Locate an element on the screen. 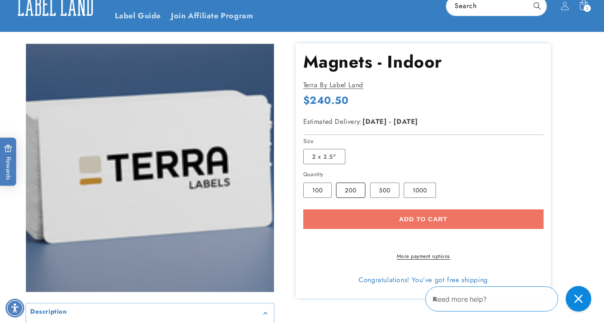 The image size is (604, 323). legend: Size is located at coordinates (309, 141).